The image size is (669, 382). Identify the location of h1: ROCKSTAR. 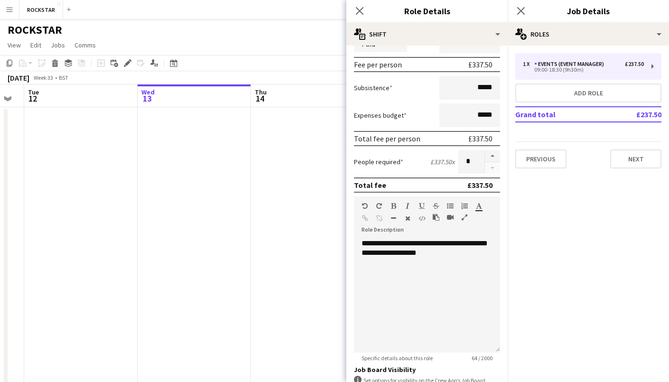
(35, 30).